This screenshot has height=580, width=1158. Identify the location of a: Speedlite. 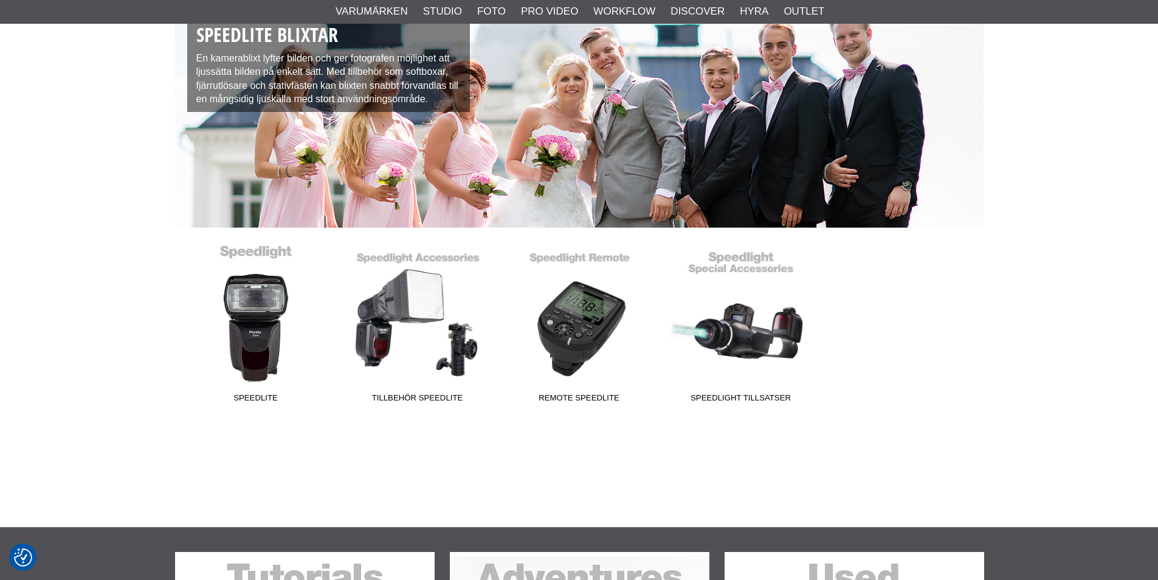
(256, 326).